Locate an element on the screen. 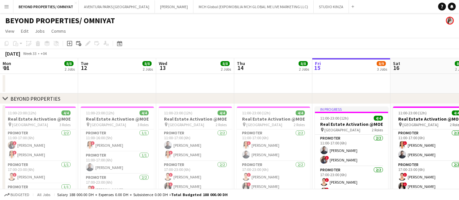 The height and width of the screenshot is (200, 459). div: Salary 188 000.00 DH + Expenses 0.00 DH + Subsistence 0.00 DH = is located at coordinates (143, 195).